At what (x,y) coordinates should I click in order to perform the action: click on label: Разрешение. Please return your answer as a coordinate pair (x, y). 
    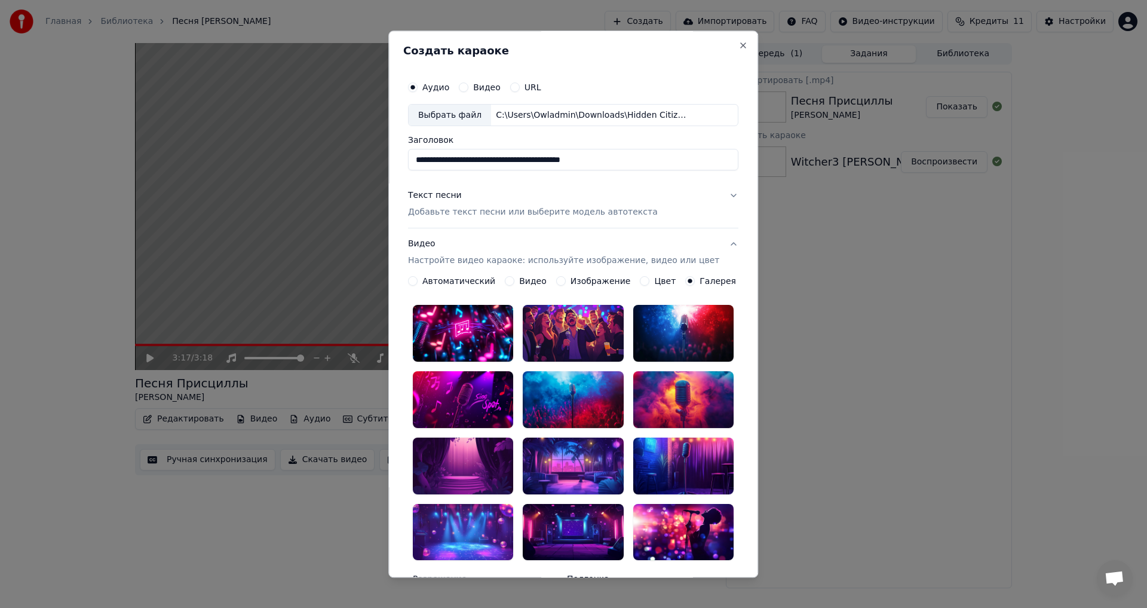
    Looking at the image, I should click on (488, 579).